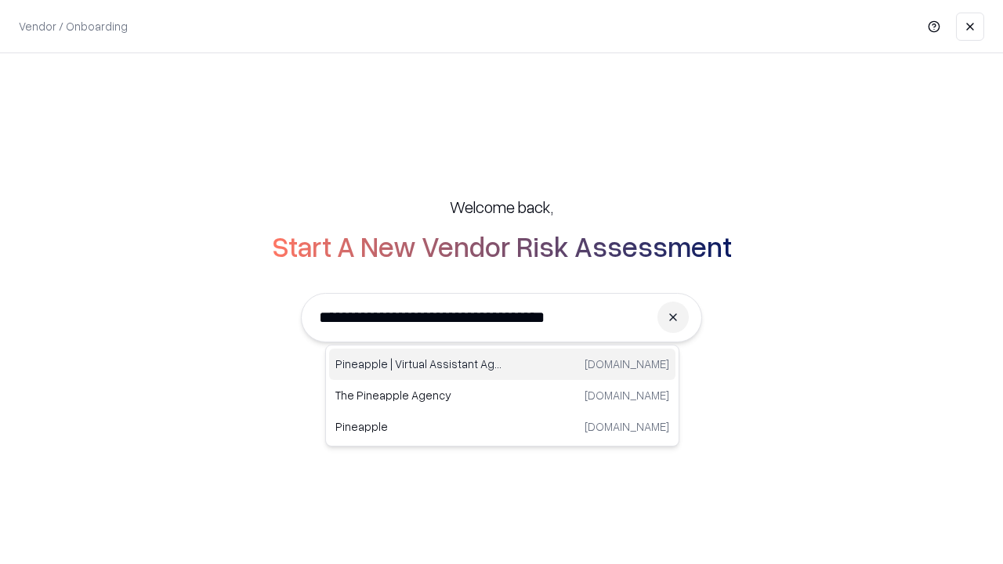 The width and height of the screenshot is (1003, 564). I want to click on h2: Start A New Vendor Risk Assessment, so click(501, 246).